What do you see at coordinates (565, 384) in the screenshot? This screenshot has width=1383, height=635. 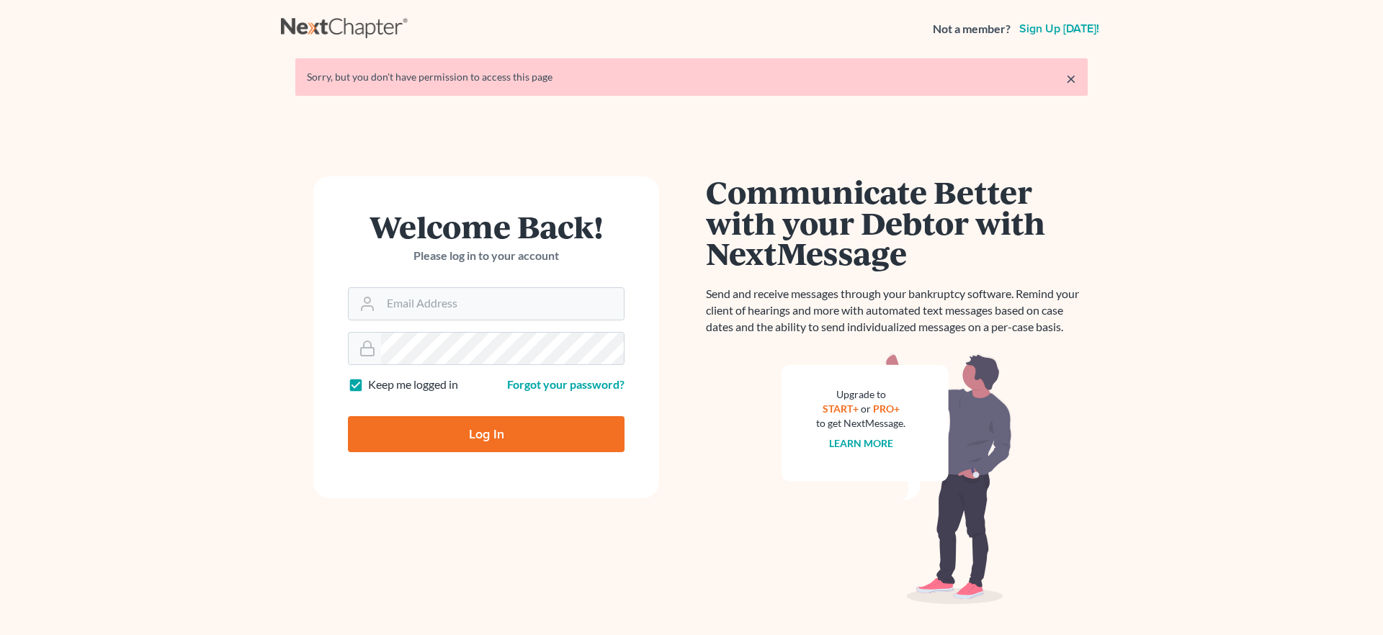 I see `a: Forgot your password?` at bounding box center [565, 384].